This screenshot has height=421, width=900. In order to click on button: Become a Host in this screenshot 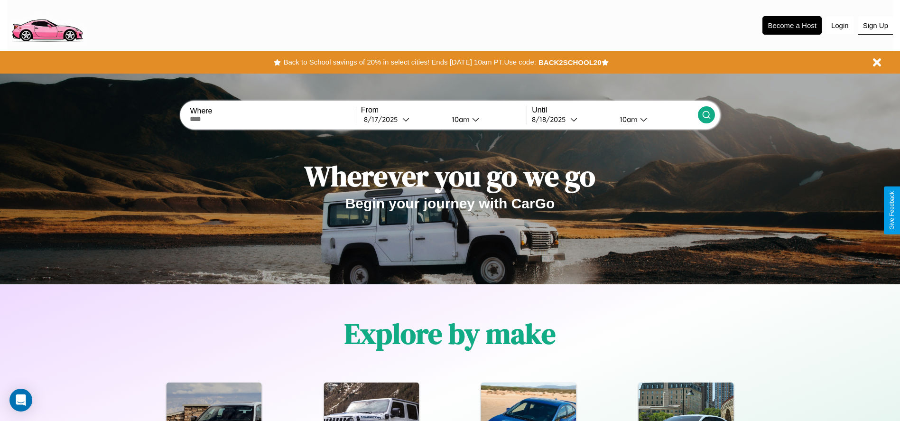, I will do `click(792, 25)`.